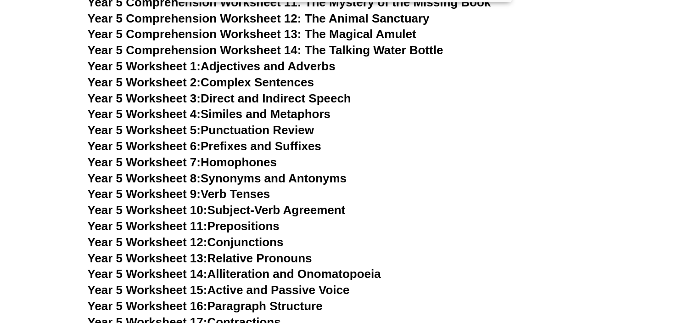 The image size is (689, 323). Describe the element at coordinates (144, 162) in the screenshot. I see `span: Year 5 Worksheet 7:` at that location.